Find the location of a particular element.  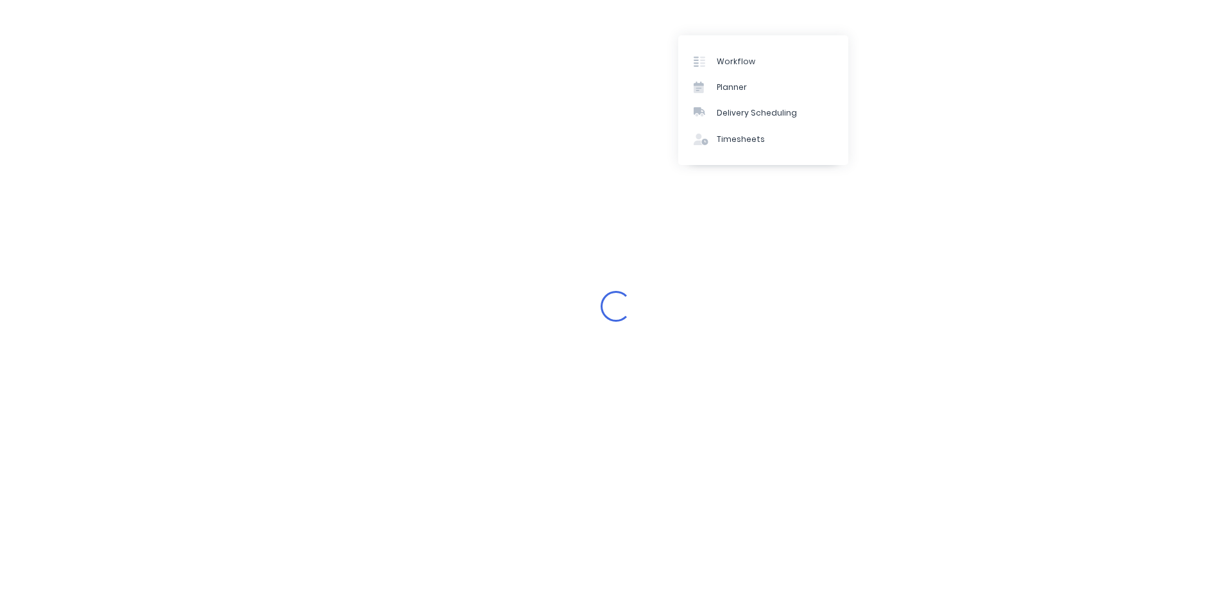

a: Timesheets is located at coordinates (763, 139).